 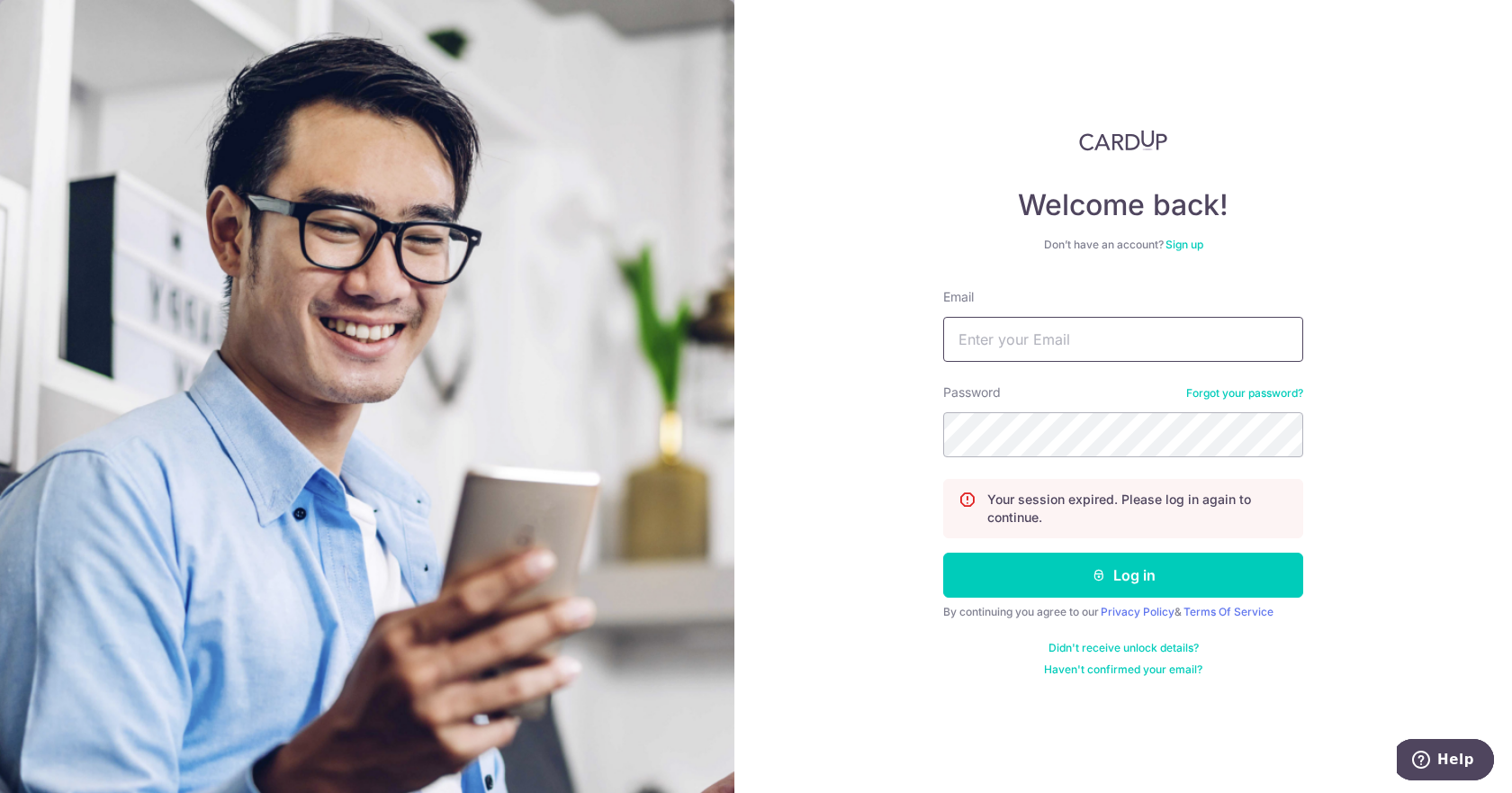 What do you see at coordinates (958, 297) in the screenshot?
I see `label: Email` at bounding box center [958, 297].